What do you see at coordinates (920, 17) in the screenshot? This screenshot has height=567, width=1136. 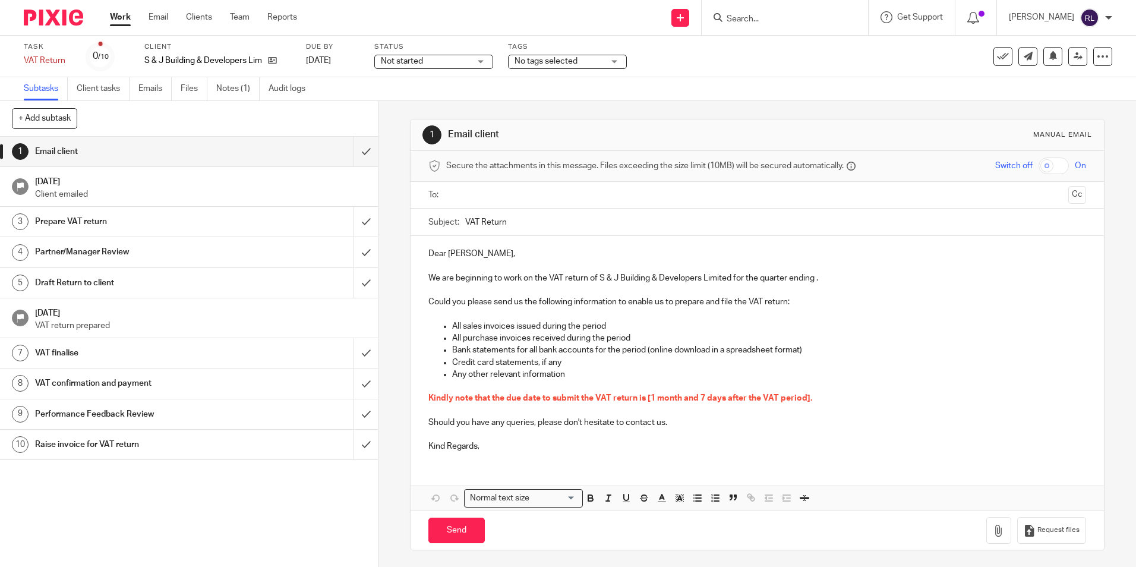 I see `span: Get Support` at bounding box center [920, 17].